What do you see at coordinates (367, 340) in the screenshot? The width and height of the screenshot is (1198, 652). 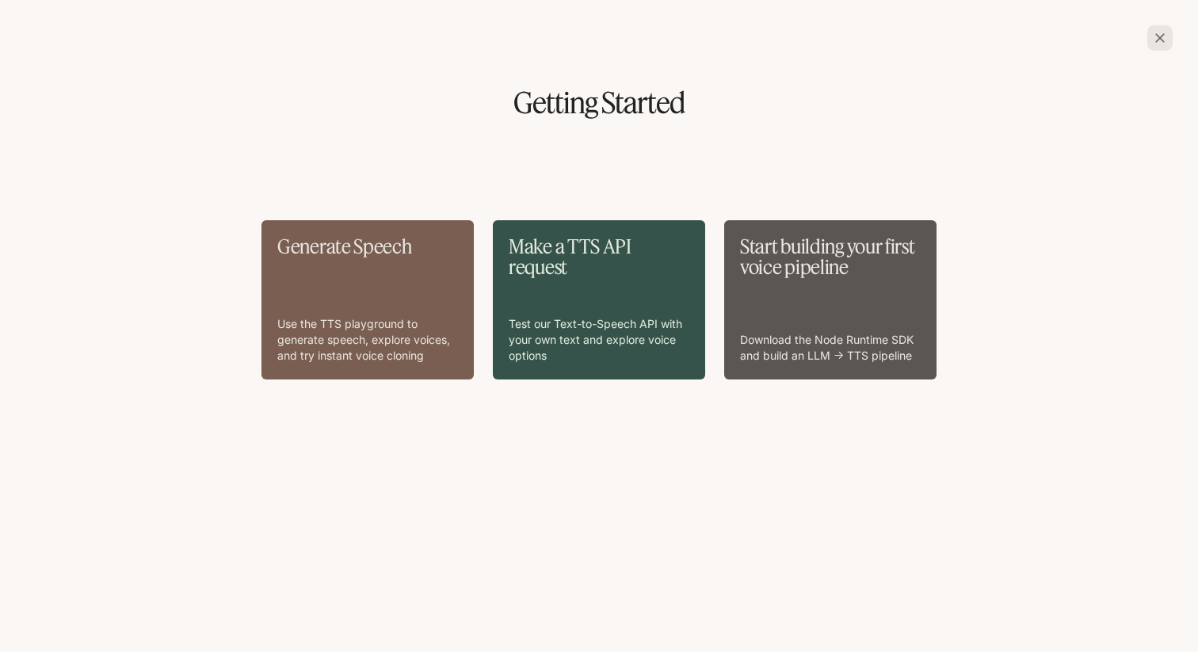 I see `p: Use the TTS playground to generate speech, explore voices, and try instant voice cloning` at bounding box center [367, 340].